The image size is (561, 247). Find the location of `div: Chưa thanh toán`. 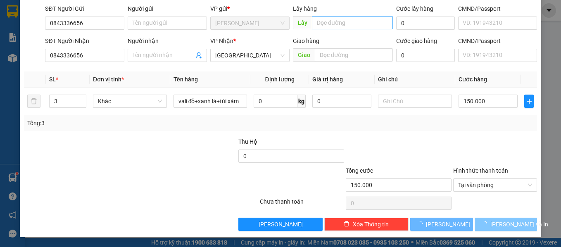

div: Chưa thanh toán is located at coordinates (302, 204).